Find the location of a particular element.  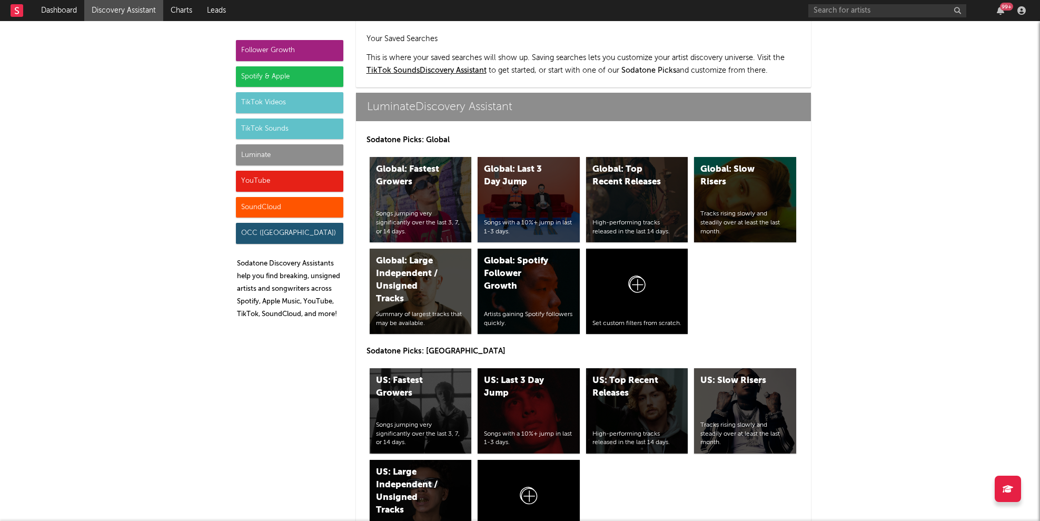

p: Sodatone Discovery Assistants help you find breaking, unsigned artists and songwriters across Spo... is located at coordinates (290, 289).